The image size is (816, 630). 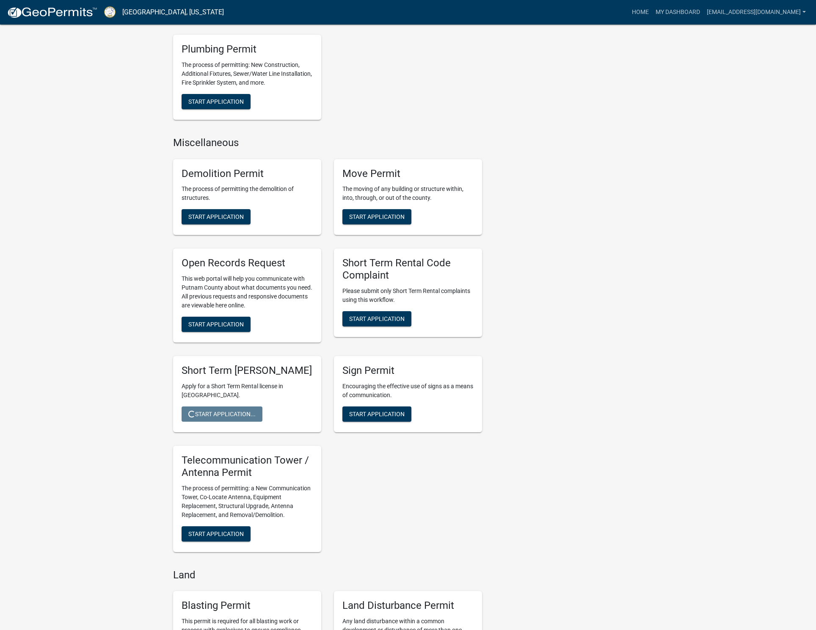 I want to click on p: The process of permitting the demolition of structures., so click(x=247, y=194).